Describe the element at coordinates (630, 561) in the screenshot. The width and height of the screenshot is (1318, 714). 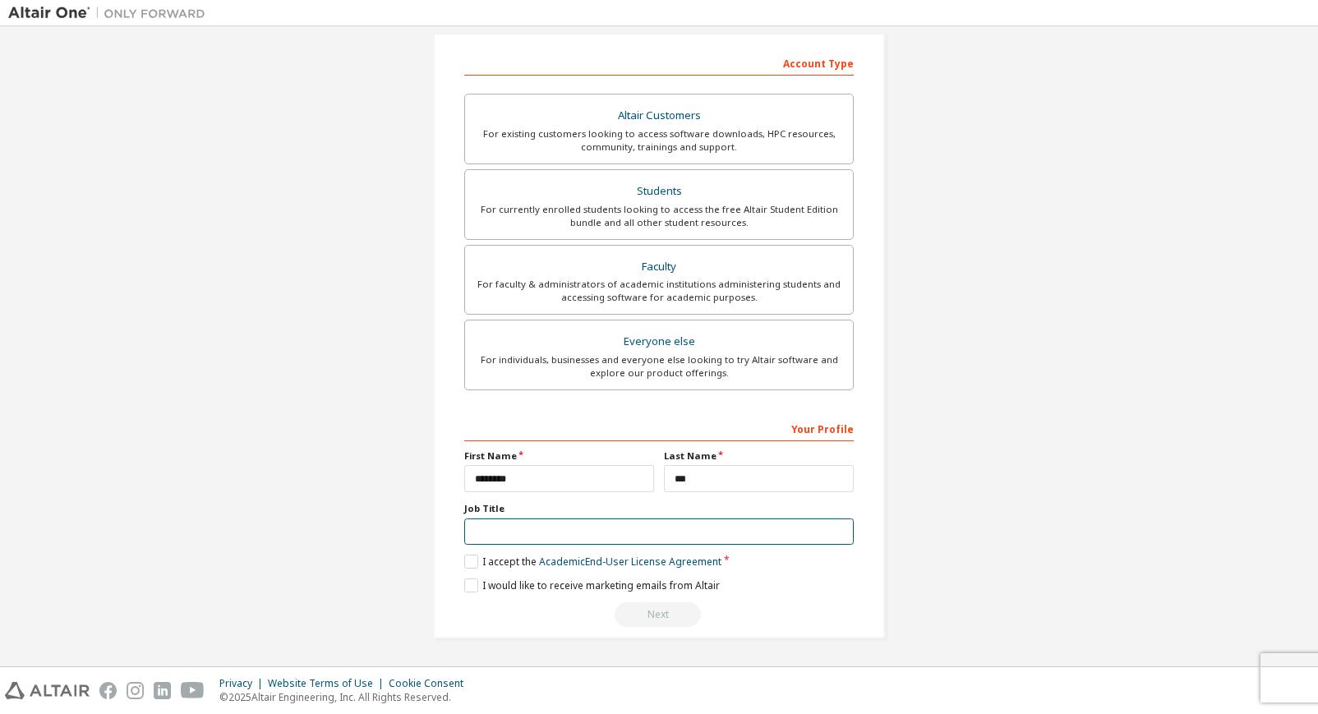
I see `a: Academic End-User License Agreement` at that location.